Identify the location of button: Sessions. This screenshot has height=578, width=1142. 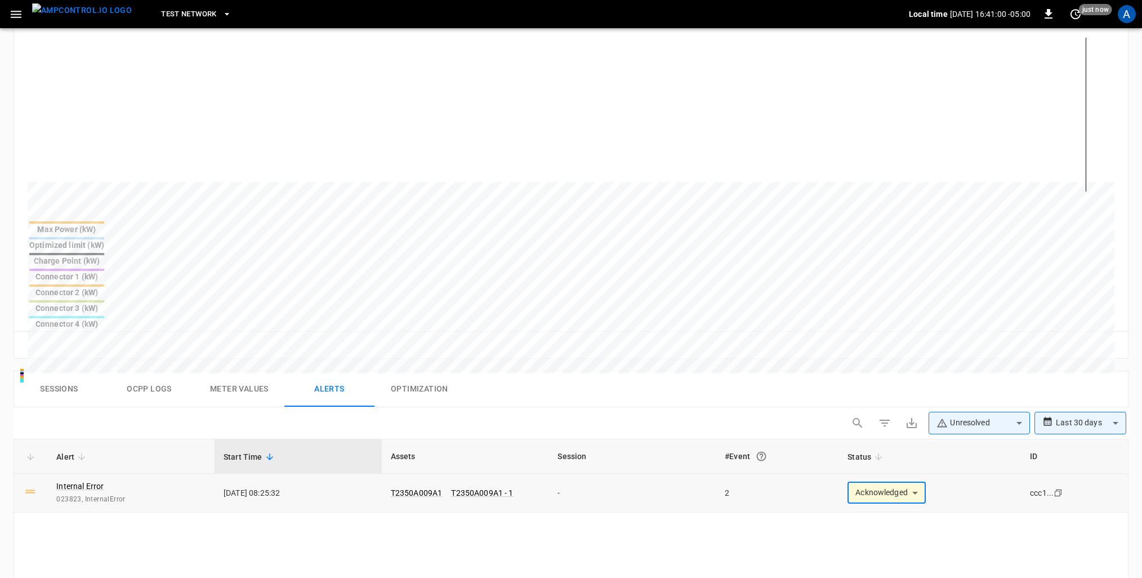
(59, 389).